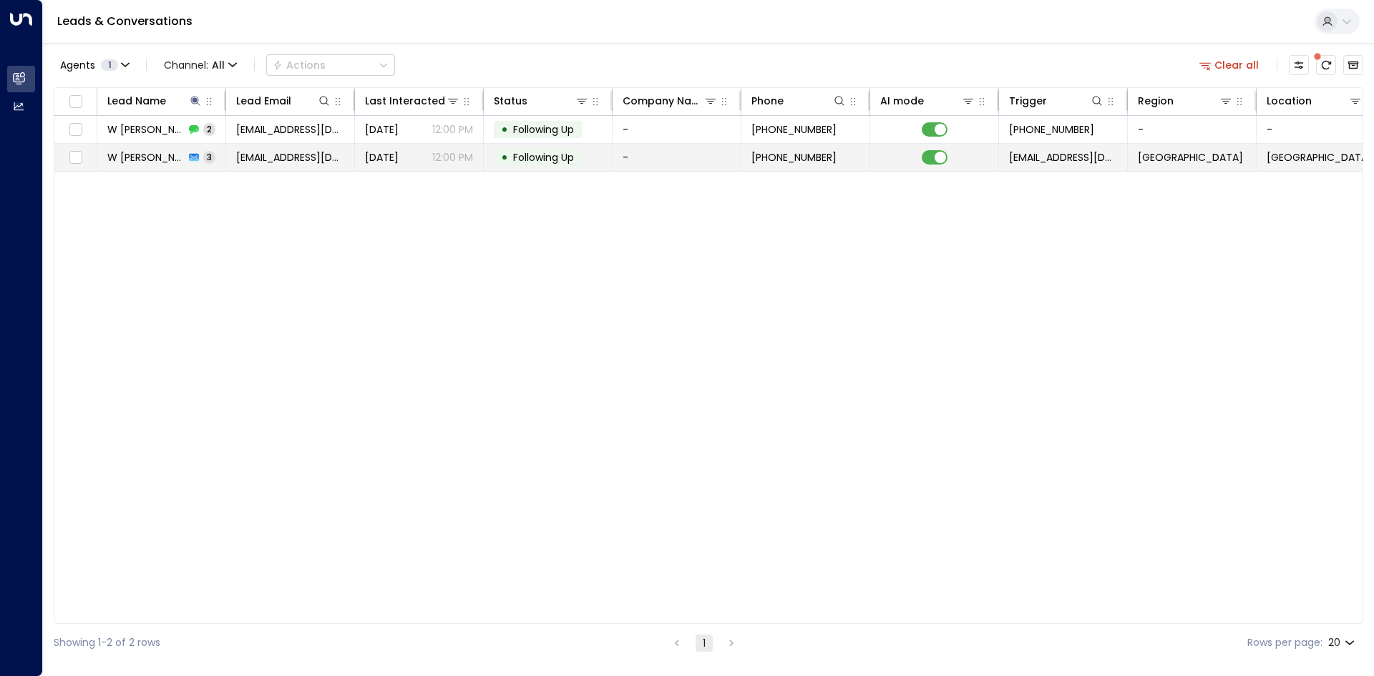  Describe the element at coordinates (209, 129) in the screenshot. I see `span: 2` at that location.